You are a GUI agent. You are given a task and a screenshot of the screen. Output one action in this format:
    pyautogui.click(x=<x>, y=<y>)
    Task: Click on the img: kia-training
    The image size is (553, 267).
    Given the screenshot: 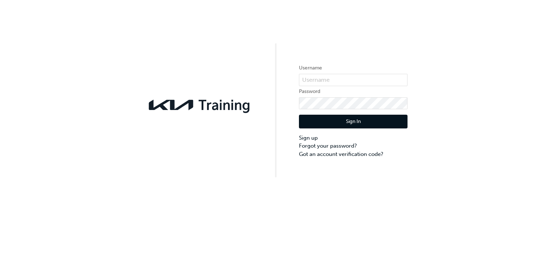 What is the action you would take?
    pyautogui.click(x=200, y=105)
    